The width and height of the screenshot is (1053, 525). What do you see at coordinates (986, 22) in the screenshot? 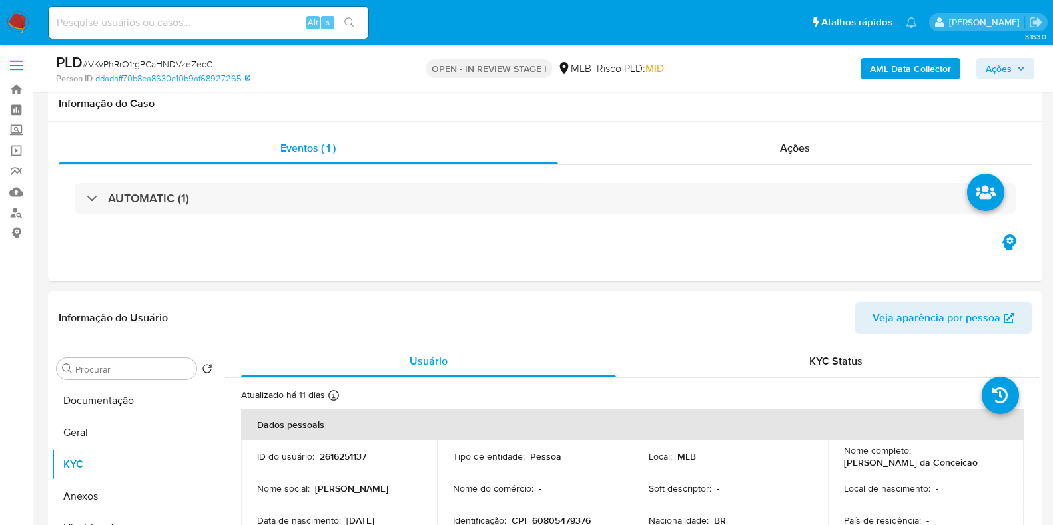
I see `p: jonathan.shikay@mercadolivre.com` at bounding box center [986, 22].